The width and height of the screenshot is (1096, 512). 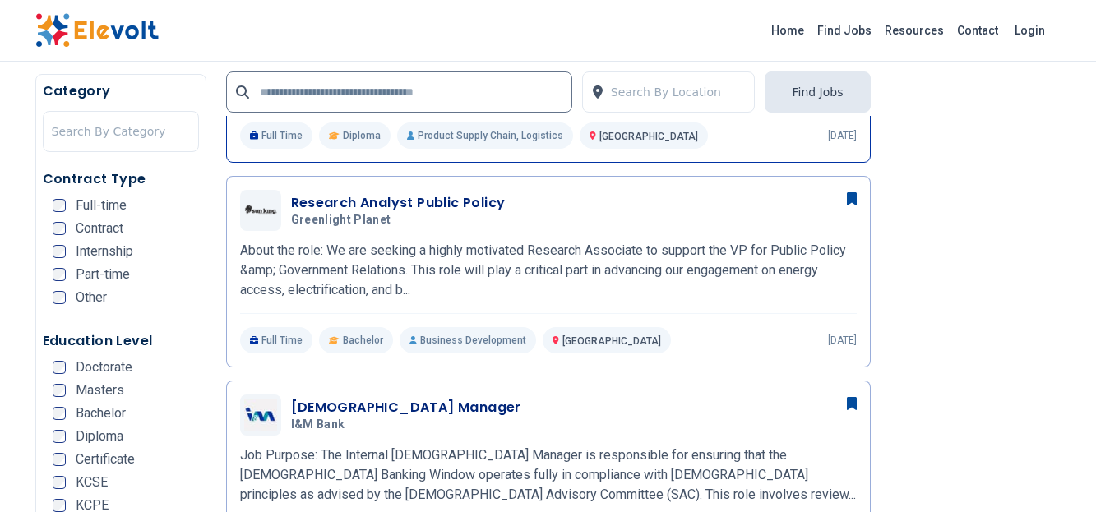 What do you see at coordinates (548, 271) in the screenshot?
I see `p: About the role: We are seeking a highly motivated Research Associate to support the VP for Public...` at bounding box center [548, 271].